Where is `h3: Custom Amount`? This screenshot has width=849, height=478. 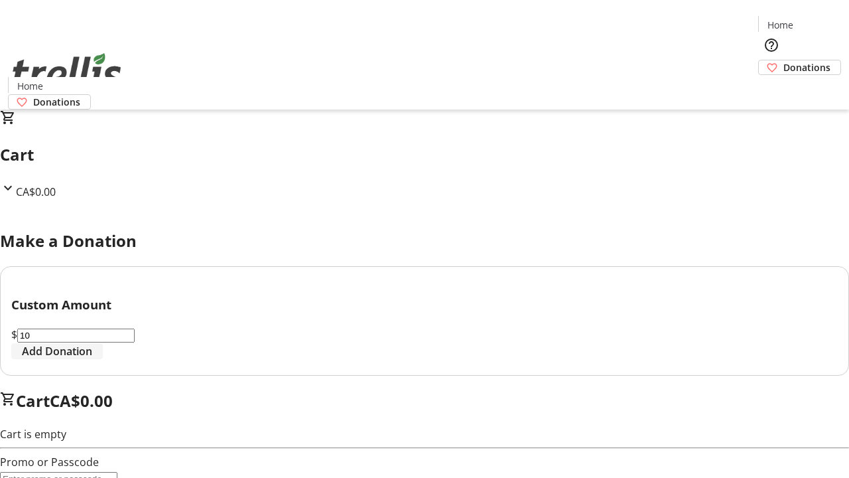
h3: Custom Amount is located at coordinates (425, 304).